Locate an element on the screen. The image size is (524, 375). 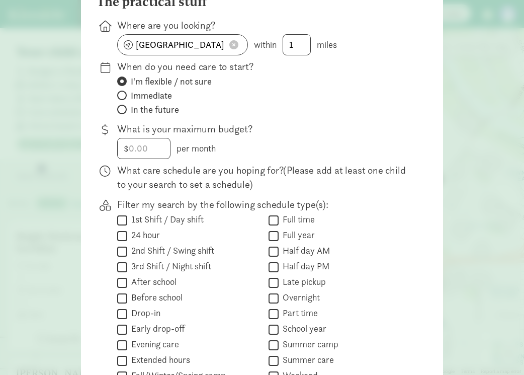
span: miles is located at coordinates (327, 44).